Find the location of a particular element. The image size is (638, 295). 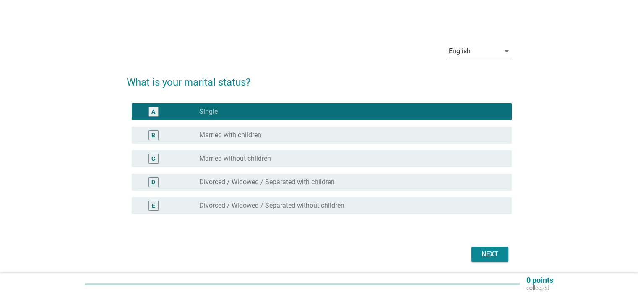

div: B is located at coordinates (153, 135).